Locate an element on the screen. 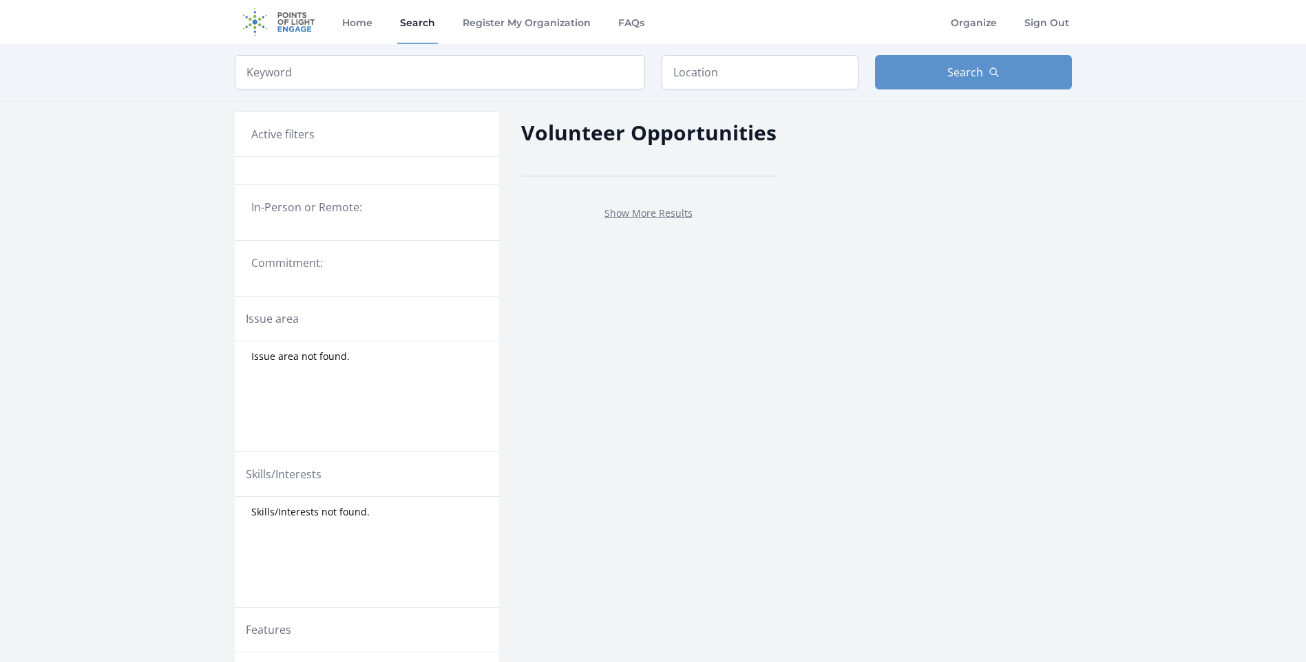 This screenshot has height=662, width=1306. span: Skills/Interests not found. is located at coordinates (311, 512).